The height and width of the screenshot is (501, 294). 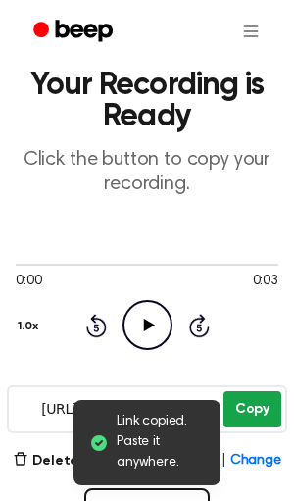 I want to click on button: Open menu, so click(x=251, y=31).